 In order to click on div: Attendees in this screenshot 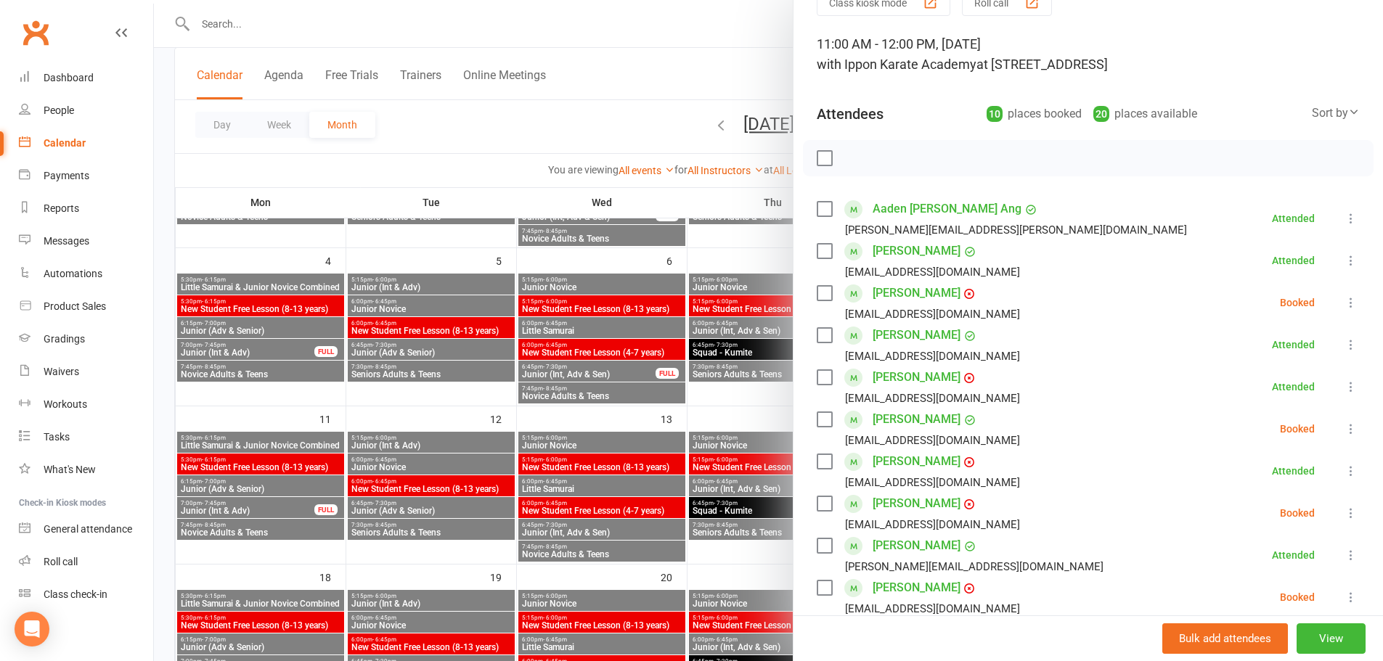, I will do `click(850, 114)`.